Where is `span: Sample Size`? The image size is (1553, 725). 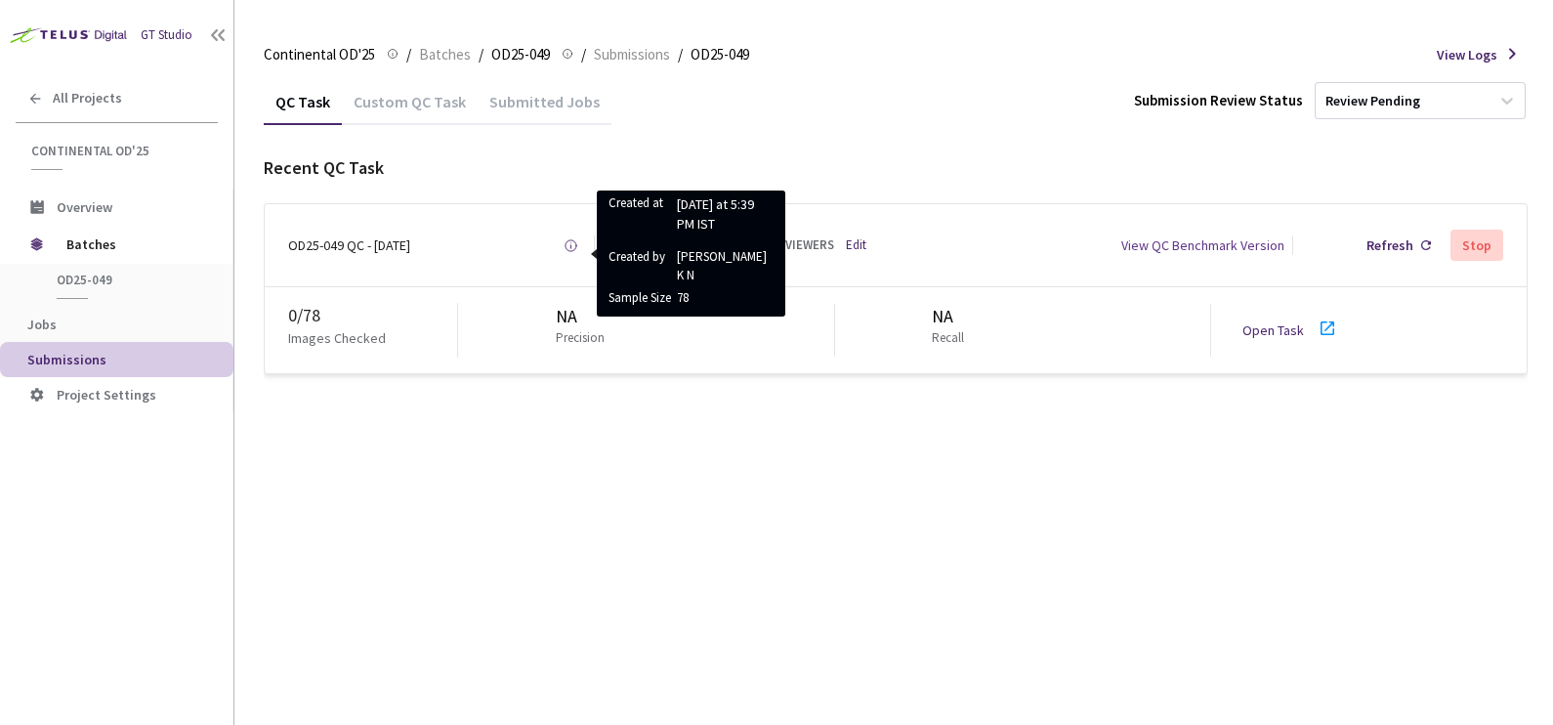
span: Sample Size is located at coordinates (639, 298).